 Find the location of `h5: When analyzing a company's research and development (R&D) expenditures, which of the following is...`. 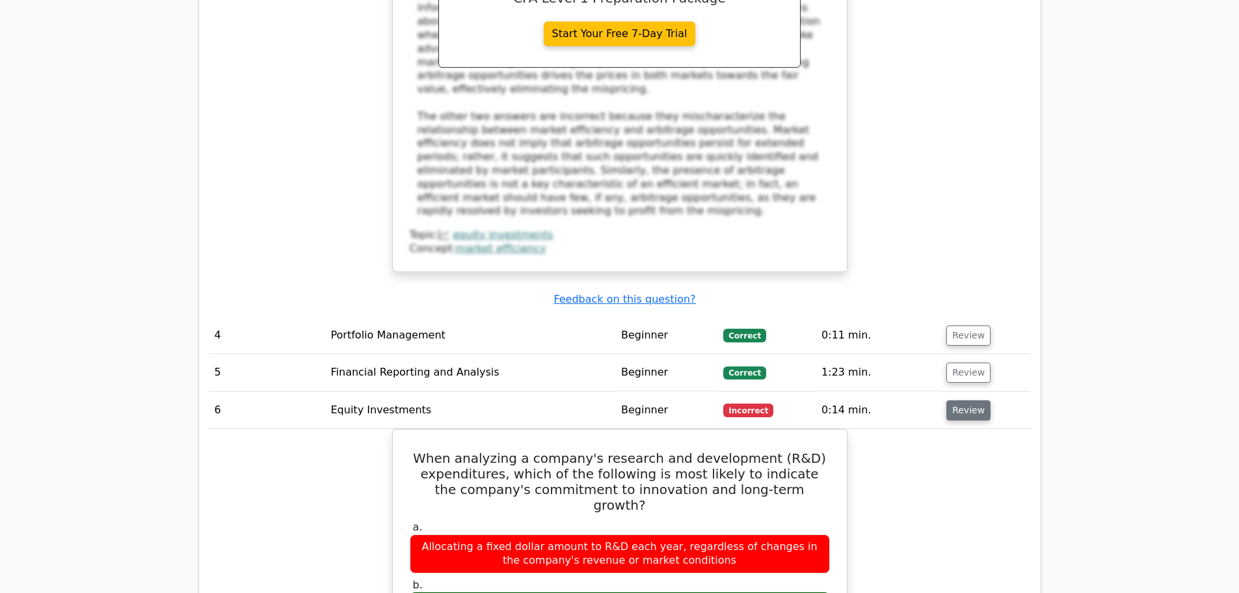

h5: When analyzing a company's research and development (R&D) expenditures, which of the following is... is located at coordinates (620, 481).